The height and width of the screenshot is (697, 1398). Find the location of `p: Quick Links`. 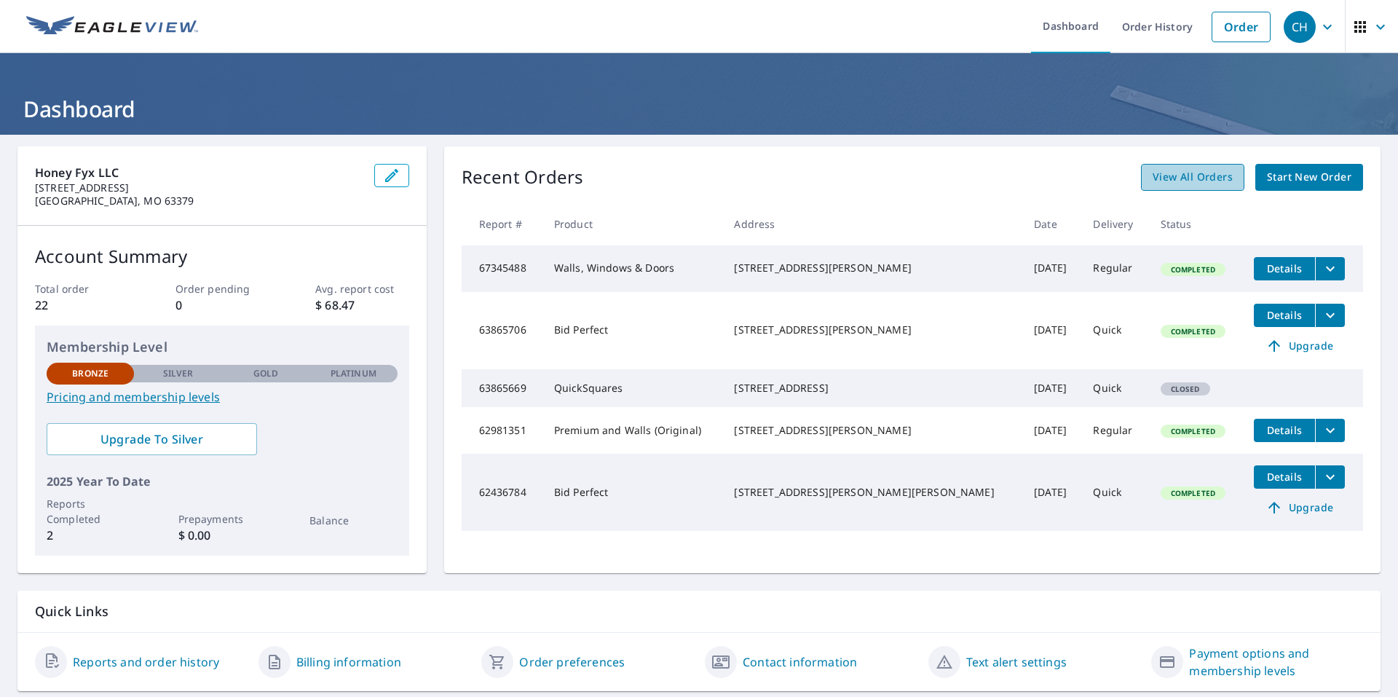

p: Quick Links is located at coordinates (699, 611).